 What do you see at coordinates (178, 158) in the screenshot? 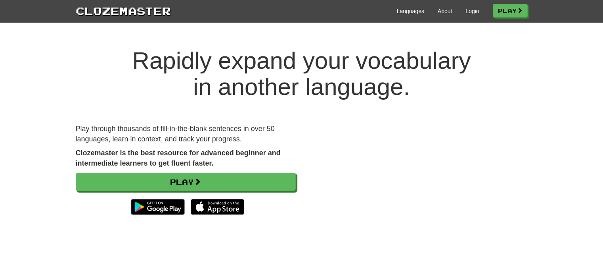
I see `strong: Clozemaster is the best resource for advanced beginner and intermediate learners to get fluent fa...` at bounding box center [178, 158].